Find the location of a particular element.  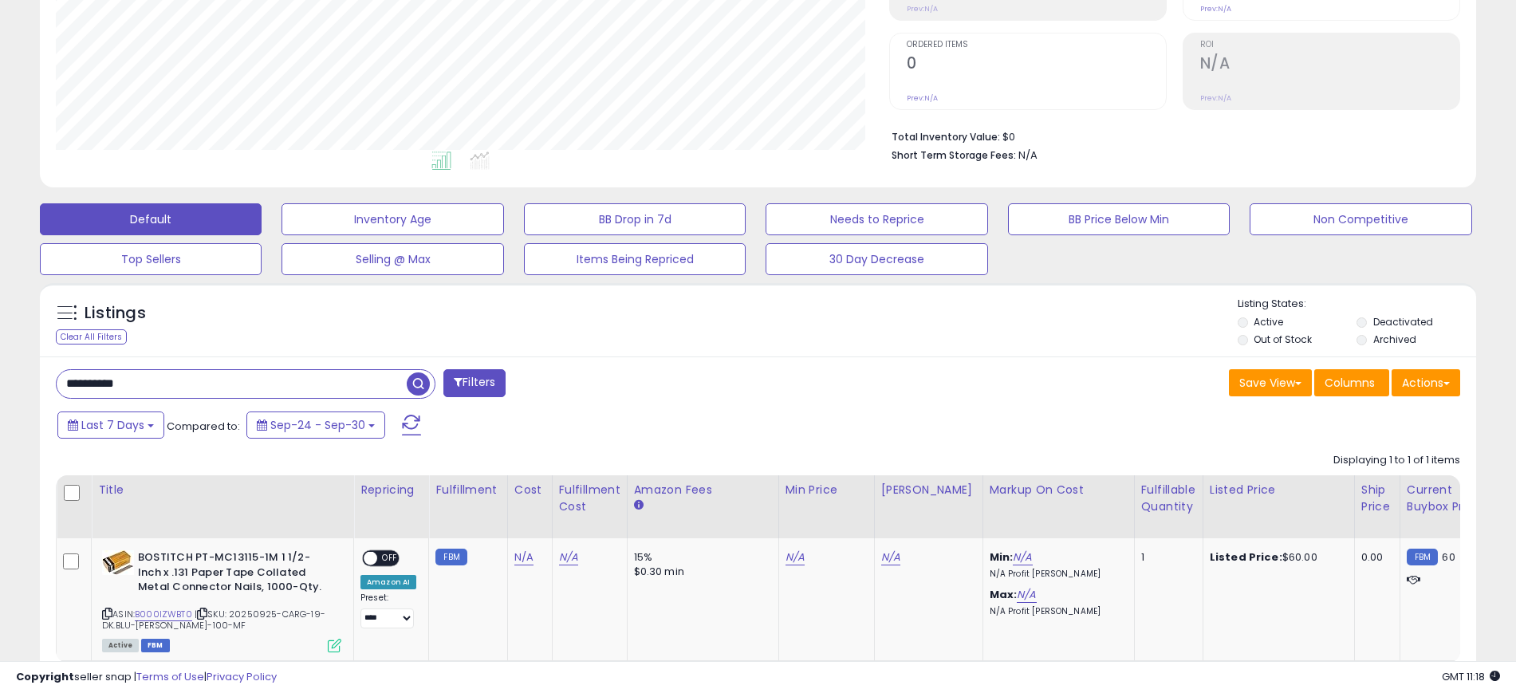

div: Amazon AI is located at coordinates (388, 582).